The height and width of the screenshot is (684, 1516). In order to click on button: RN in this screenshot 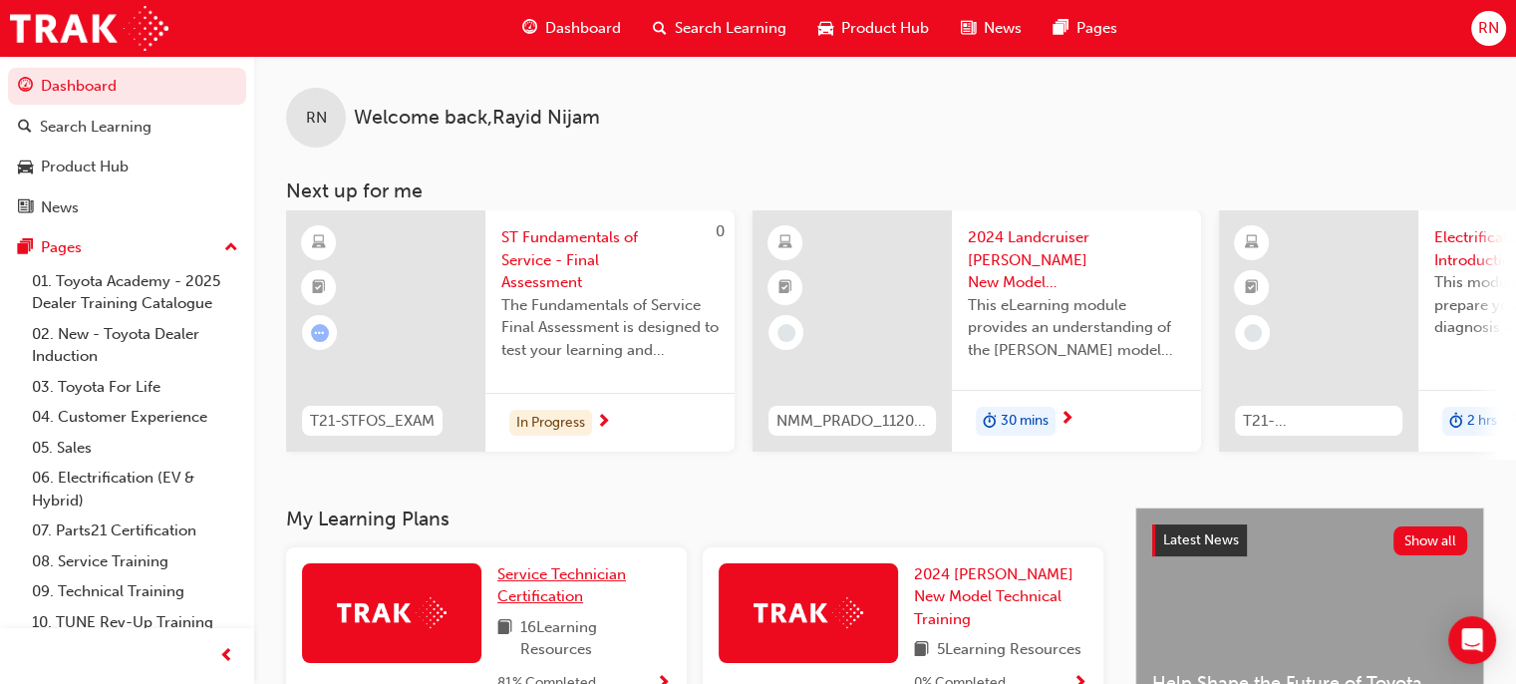, I will do `click(1488, 28)`.